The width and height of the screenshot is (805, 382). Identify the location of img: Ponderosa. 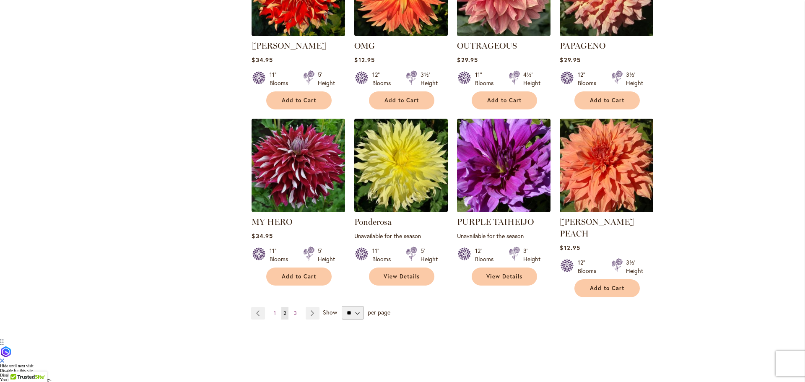
(401, 165).